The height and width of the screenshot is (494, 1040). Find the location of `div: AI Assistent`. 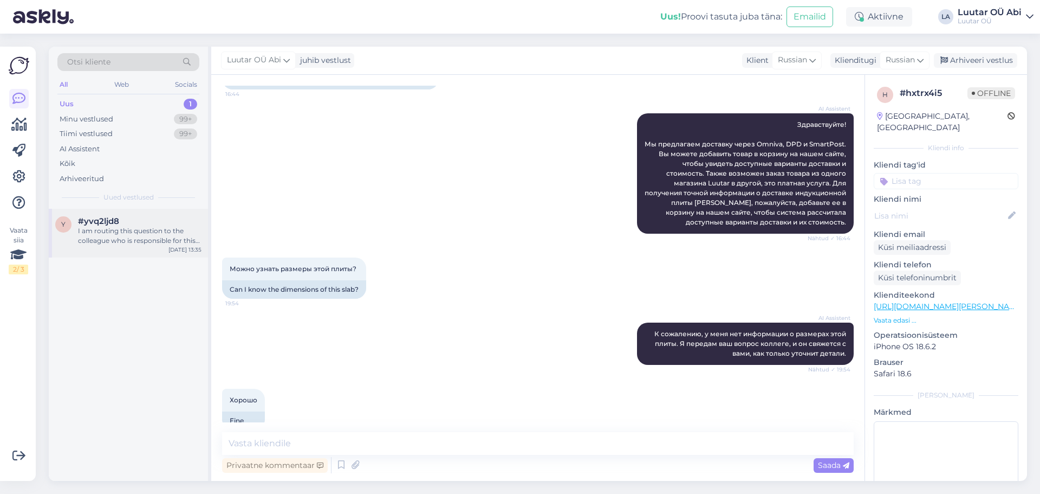

div: AI Assistent is located at coordinates (80, 149).